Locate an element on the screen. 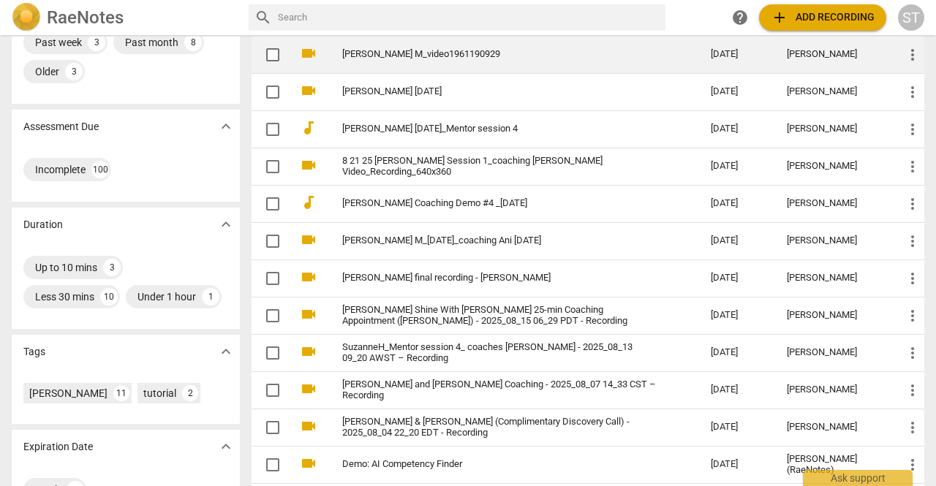 The width and height of the screenshot is (936, 486). span: help is located at coordinates (740, 18).